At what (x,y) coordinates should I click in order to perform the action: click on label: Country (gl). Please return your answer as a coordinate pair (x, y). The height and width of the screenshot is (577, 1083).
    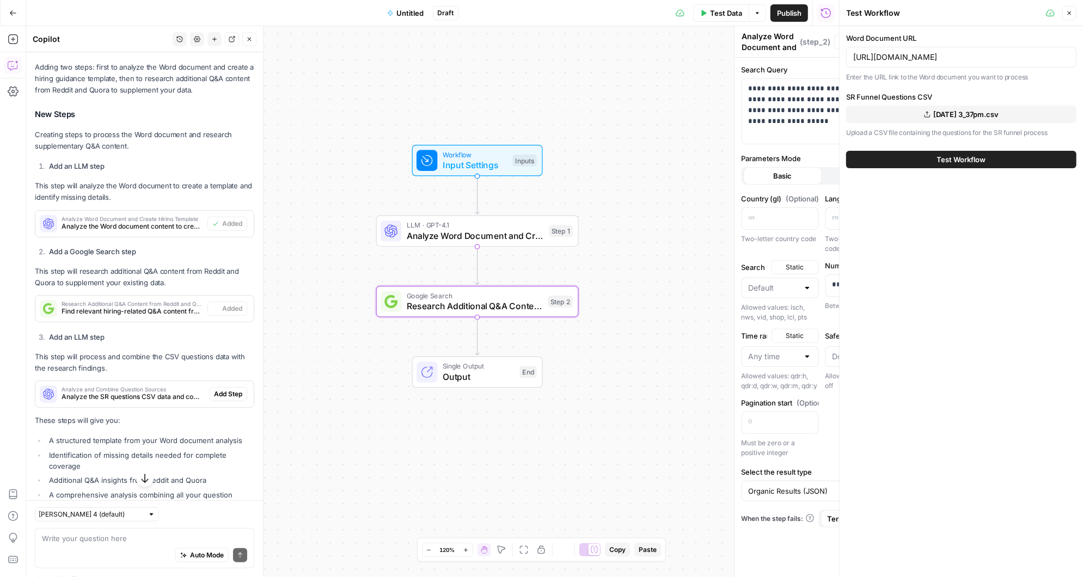
    Looking at the image, I should click on (781, 199).